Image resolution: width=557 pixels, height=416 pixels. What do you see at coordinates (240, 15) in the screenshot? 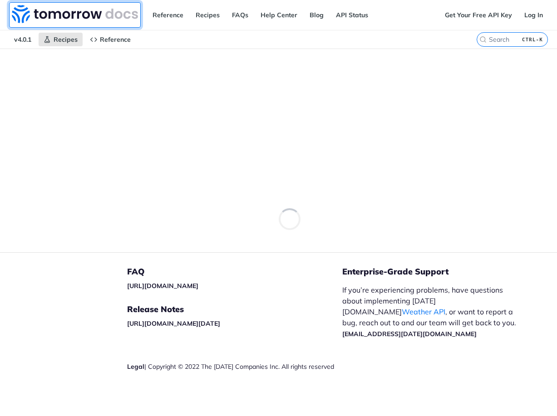
I see `a: FAQs` at bounding box center [240, 15].